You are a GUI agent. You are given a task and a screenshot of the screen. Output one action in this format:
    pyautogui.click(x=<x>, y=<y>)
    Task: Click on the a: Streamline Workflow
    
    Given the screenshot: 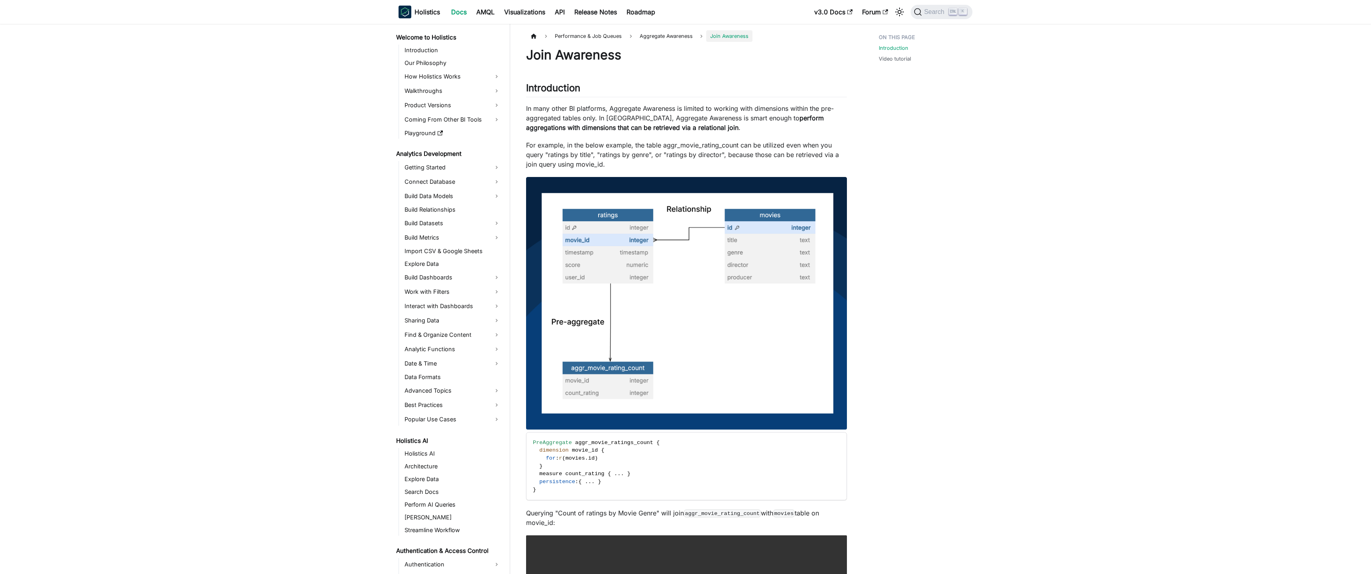 What is the action you would take?
    pyautogui.click(x=452, y=530)
    